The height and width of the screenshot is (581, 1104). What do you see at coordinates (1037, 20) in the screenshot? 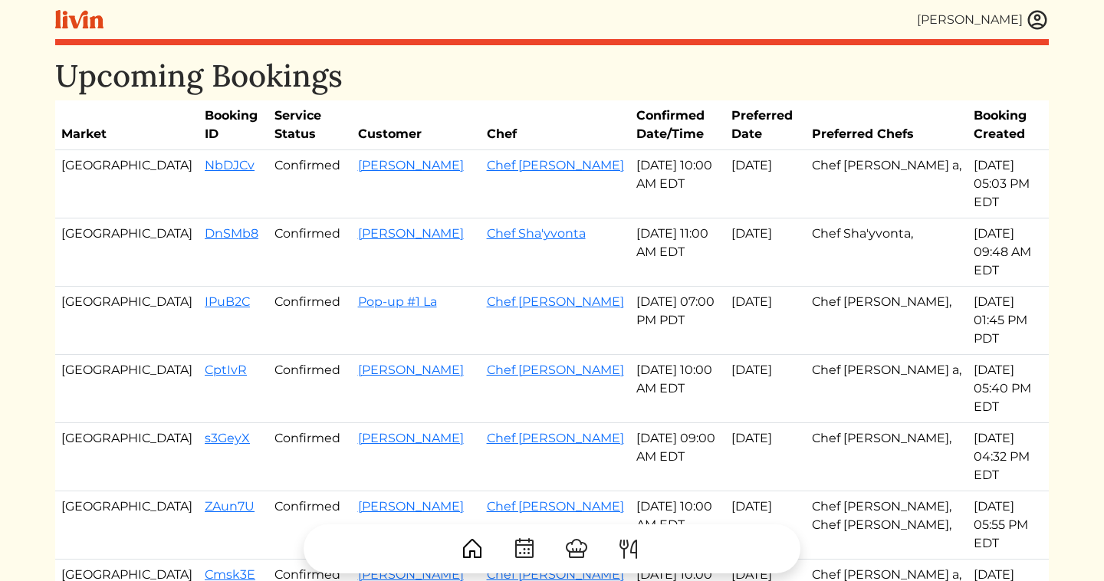
I see `img: user_account-e6e16d2ec92f44fc35f99ef0dc9cddf60790bfa021a6ecb1c896eb5d2907b31c.svg` at bounding box center [1037, 20].